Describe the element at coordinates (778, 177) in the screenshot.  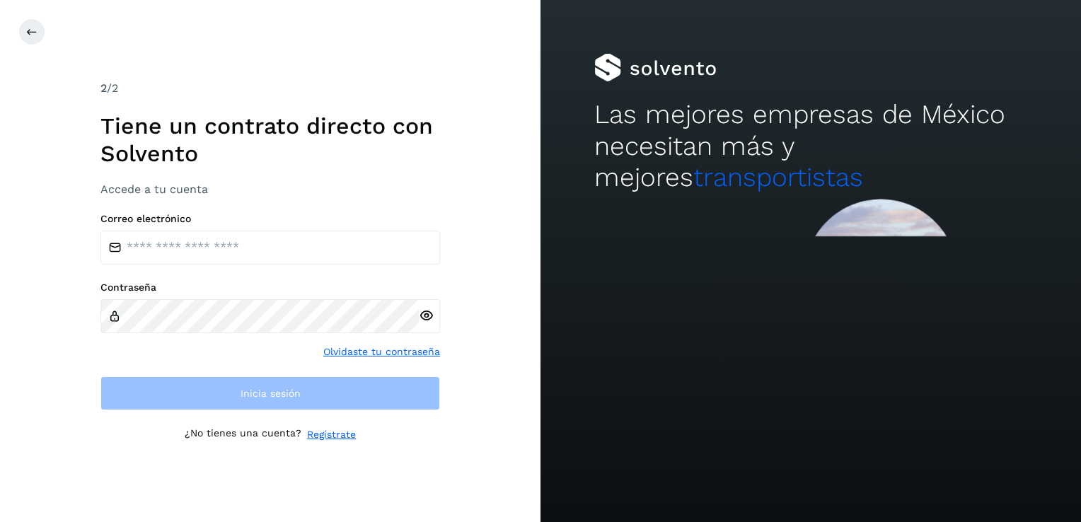
I see `span: transportistas` at that location.